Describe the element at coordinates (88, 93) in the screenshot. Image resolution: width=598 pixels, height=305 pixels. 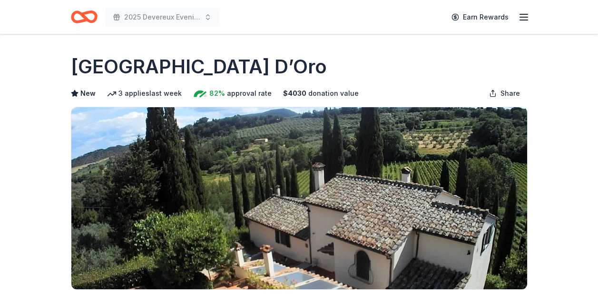
I see `span: New` at that location.